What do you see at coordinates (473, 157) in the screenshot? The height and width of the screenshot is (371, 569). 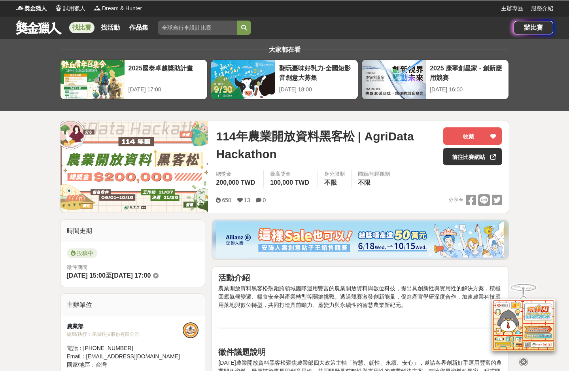 I see `a: 前往比賽網站` at bounding box center [473, 157].